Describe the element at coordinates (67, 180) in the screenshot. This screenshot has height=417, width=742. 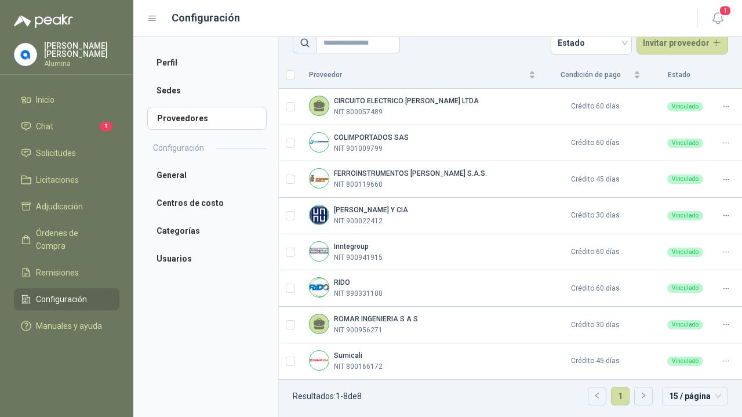
I see `a: Licitaciones` at that location.